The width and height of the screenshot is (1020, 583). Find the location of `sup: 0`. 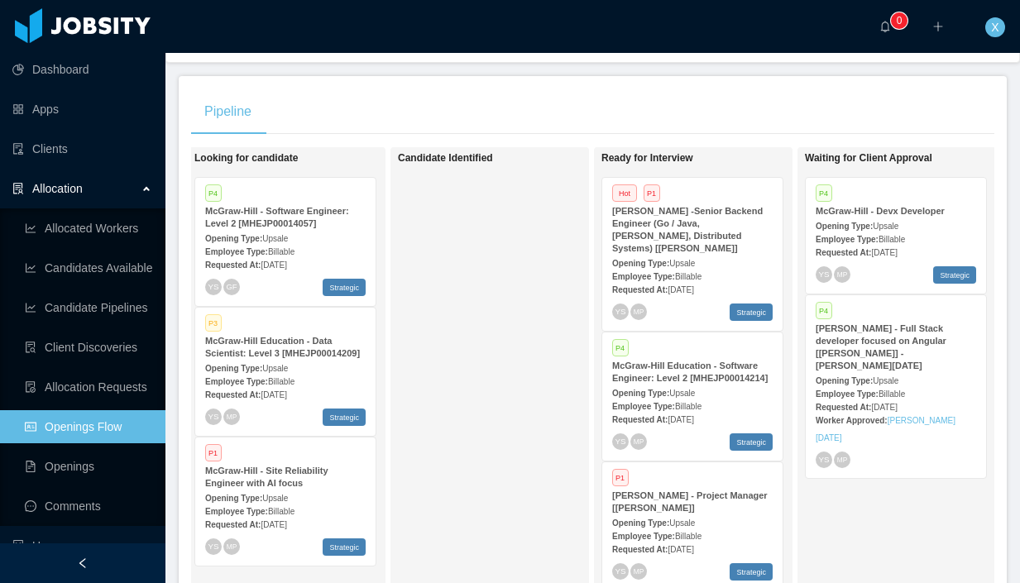

sup: 0 is located at coordinates (899, 21).